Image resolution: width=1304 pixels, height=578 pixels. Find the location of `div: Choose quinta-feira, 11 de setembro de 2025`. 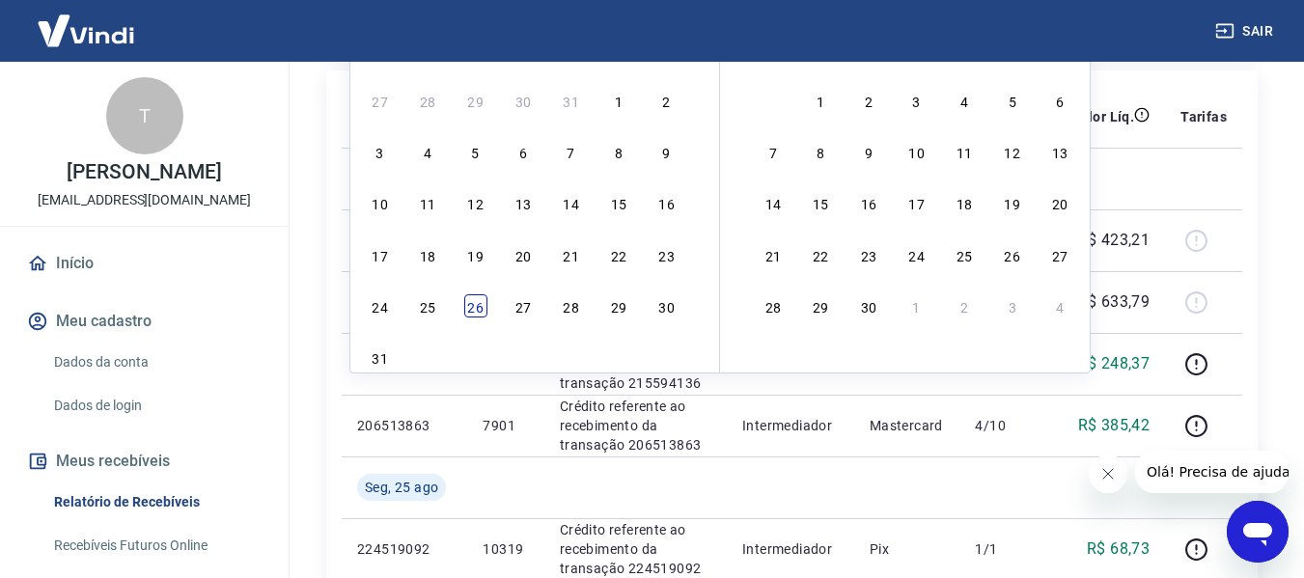

div: Choose quinta-feira, 11 de setembro de 2025 is located at coordinates (964, 152).